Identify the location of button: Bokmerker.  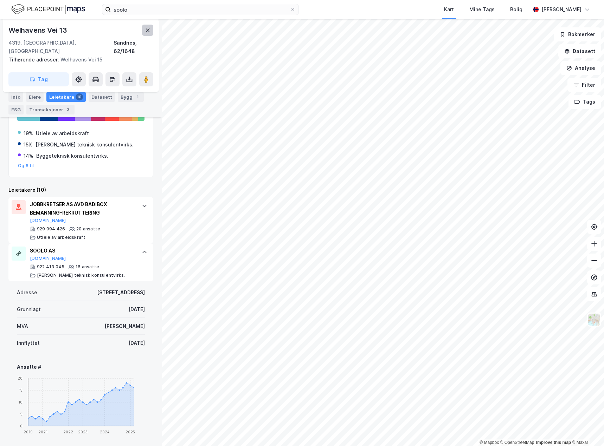
(577, 34).